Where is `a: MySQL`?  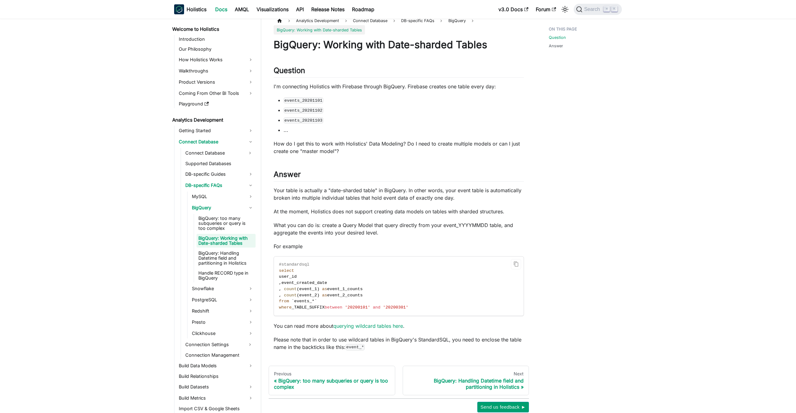
a: MySQL is located at coordinates (223, 197).